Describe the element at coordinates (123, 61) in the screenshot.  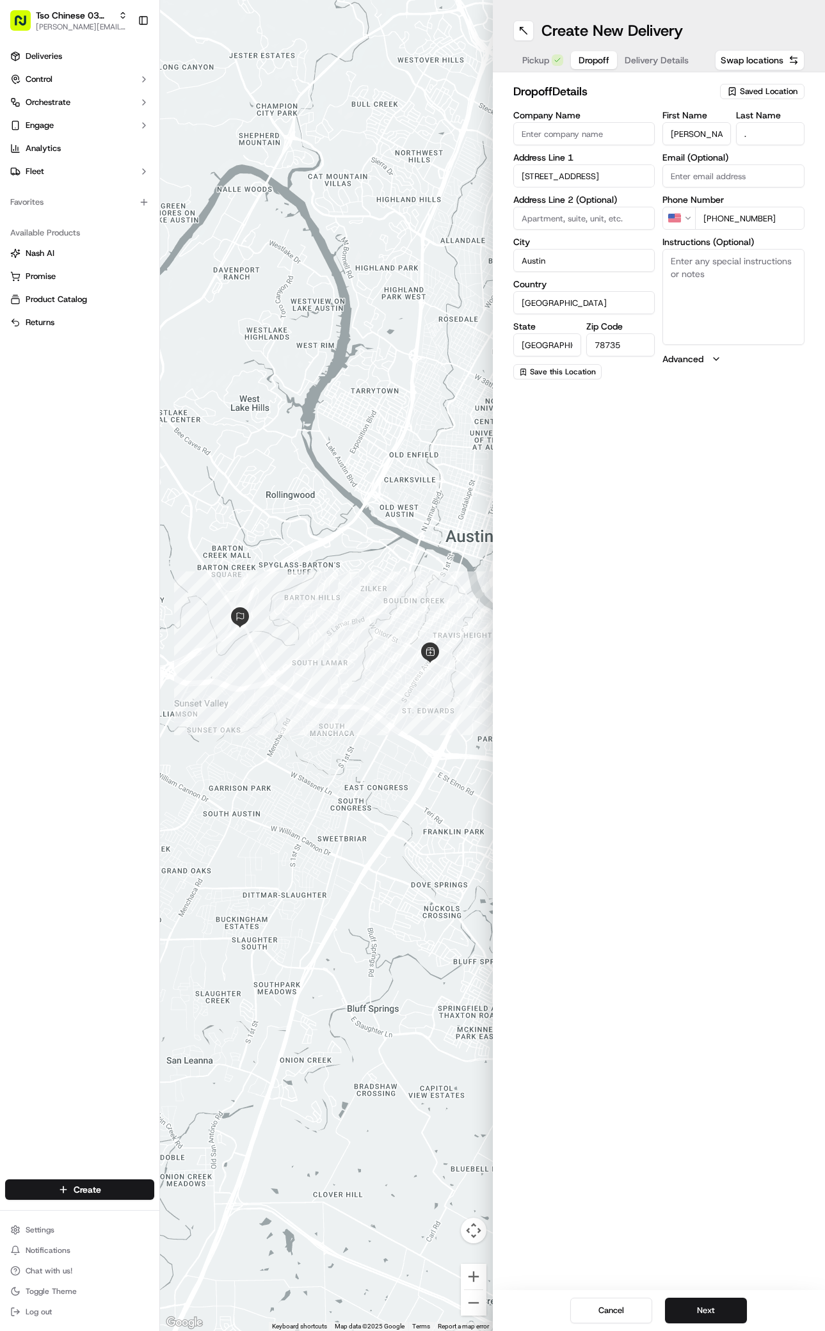
I see `p: Welcome 👋` at that location.